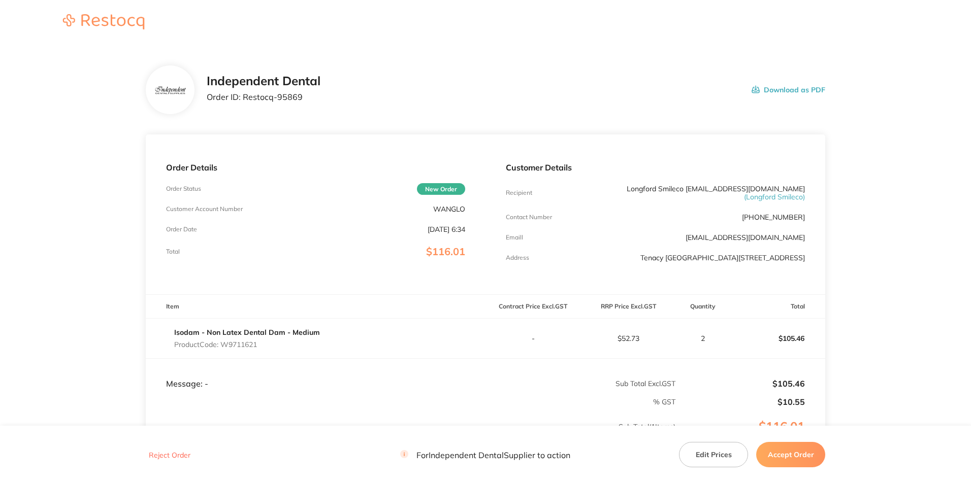 The image size is (971, 484). What do you see at coordinates (777, 307) in the screenshot?
I see `th: Total` at bounding box center [777, 307].